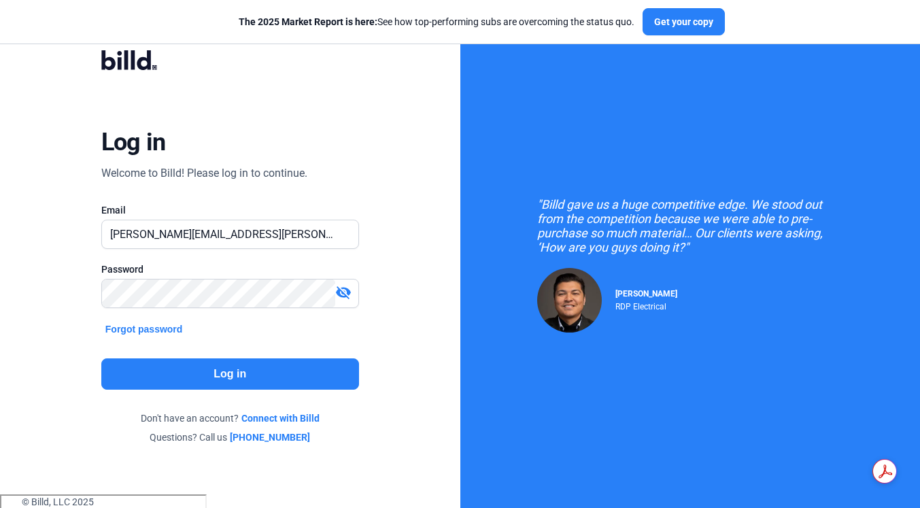 This screenshot has width=920, height=508. Describe the element at coordinates (280, 418) in the screenshot. I see `a: Connect with Billd` at that location.